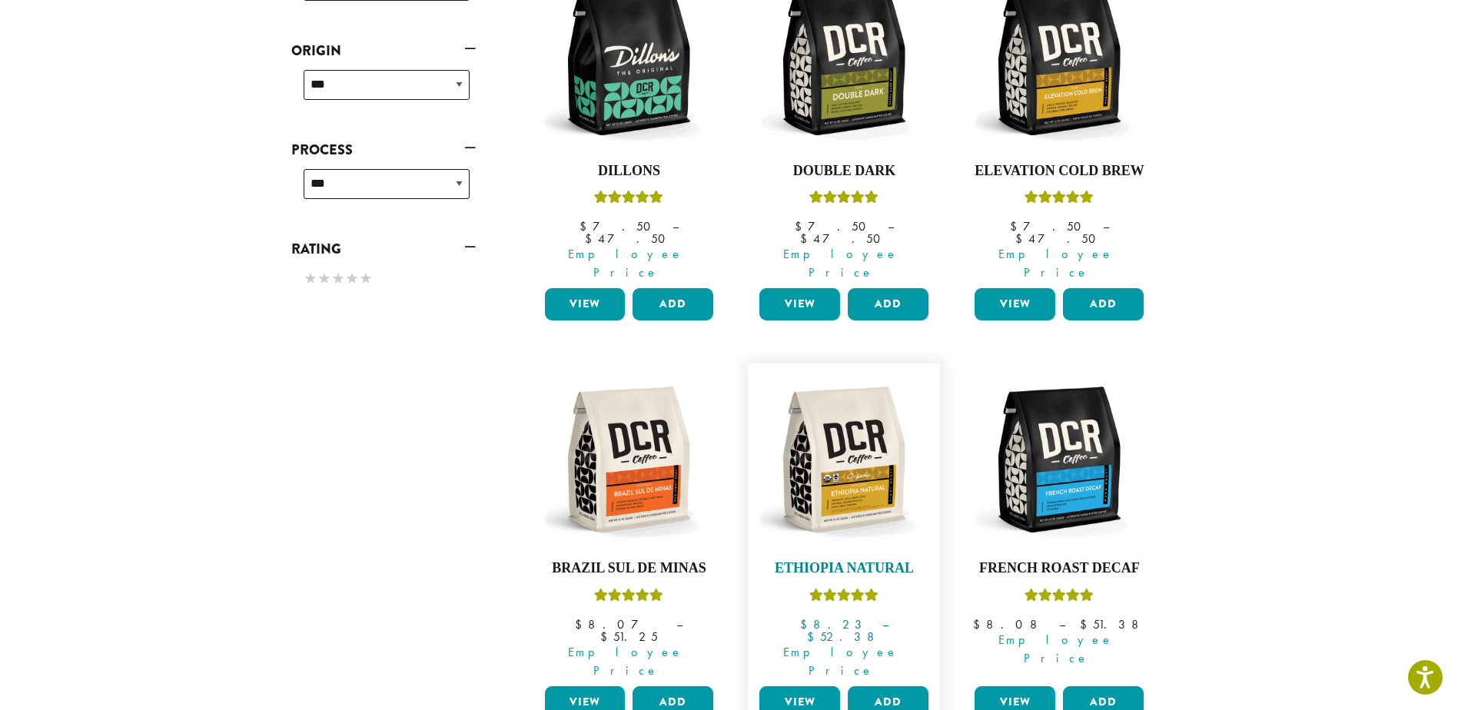  I want to click on div: Origin, so click(384, 91).